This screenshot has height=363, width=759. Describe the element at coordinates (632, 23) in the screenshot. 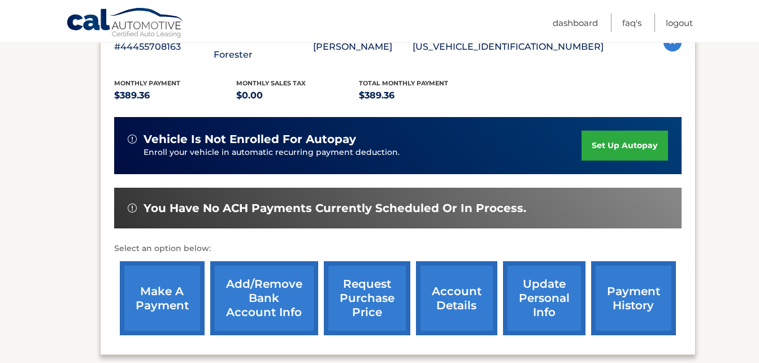

I see `a: FAQ's` at that location.